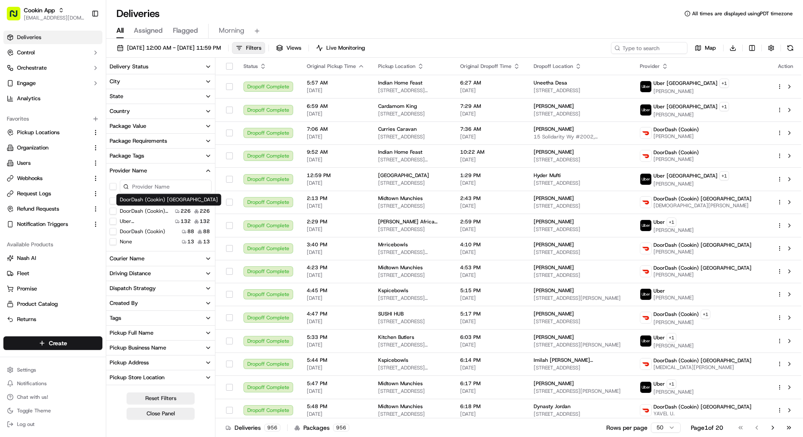  Describe the element at coordinates (38, 209) in the screenshot. I see `span: Refund Requests` at that location.